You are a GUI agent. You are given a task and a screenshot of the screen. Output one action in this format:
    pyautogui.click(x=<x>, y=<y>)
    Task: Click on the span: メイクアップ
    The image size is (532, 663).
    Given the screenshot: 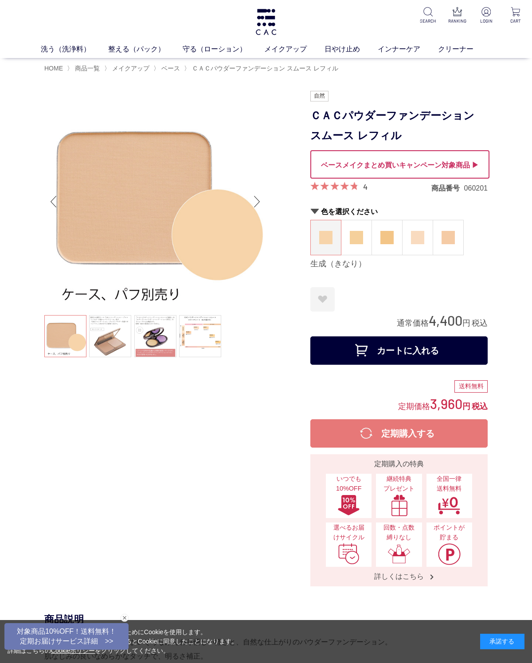 What is the action you would take?
    pyautogui.click(x=131, y=68)
    